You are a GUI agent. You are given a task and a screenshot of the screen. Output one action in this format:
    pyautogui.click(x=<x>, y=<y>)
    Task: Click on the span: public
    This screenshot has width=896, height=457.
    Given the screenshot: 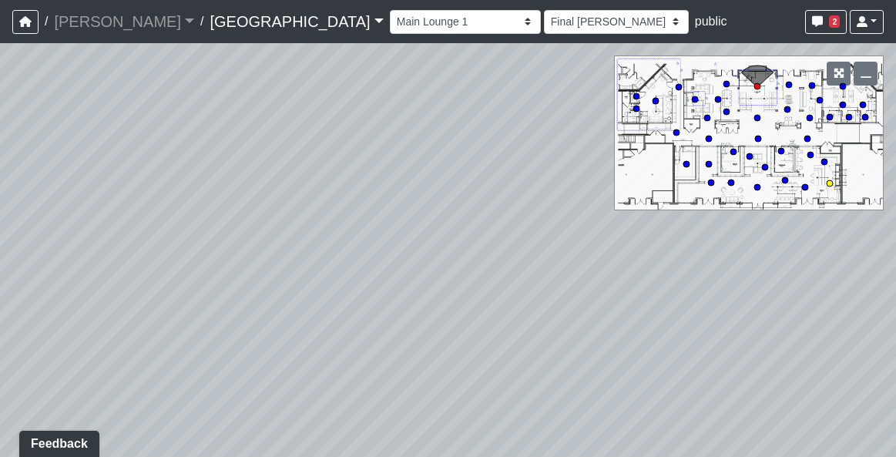 What is the action you would take?
    pyautogui.click(x=711, y=21)
    